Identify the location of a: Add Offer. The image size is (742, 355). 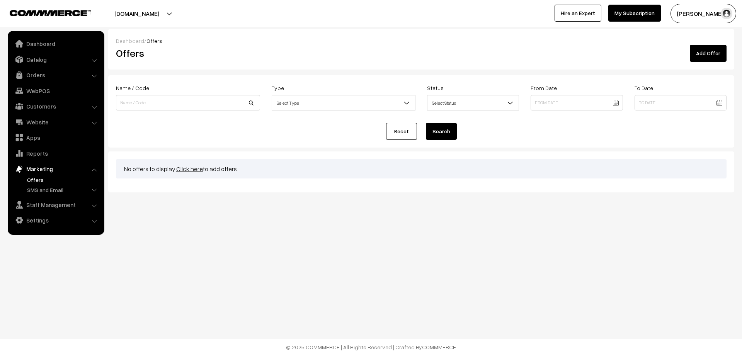
(708, 53).